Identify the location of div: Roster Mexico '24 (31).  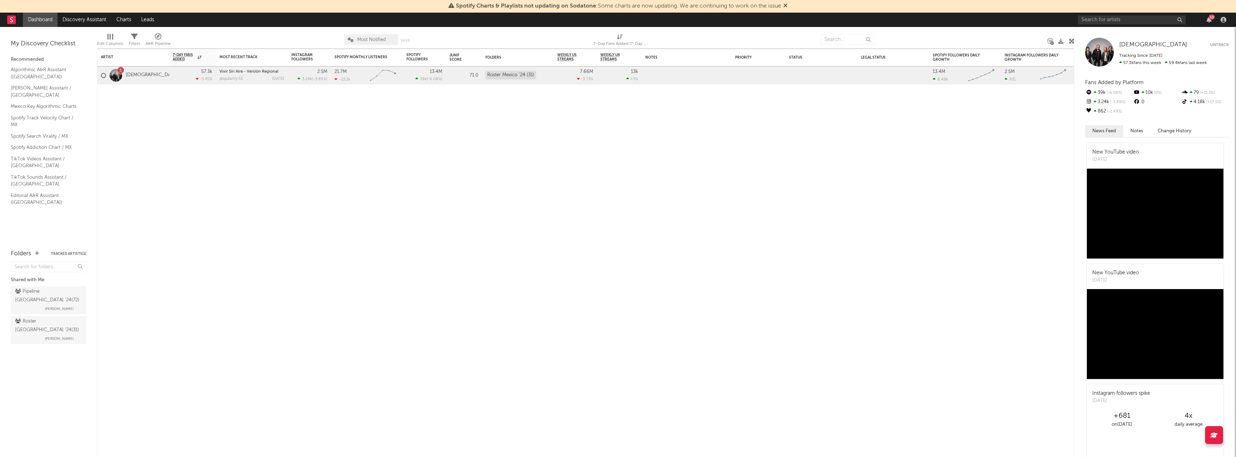
(511, 75).